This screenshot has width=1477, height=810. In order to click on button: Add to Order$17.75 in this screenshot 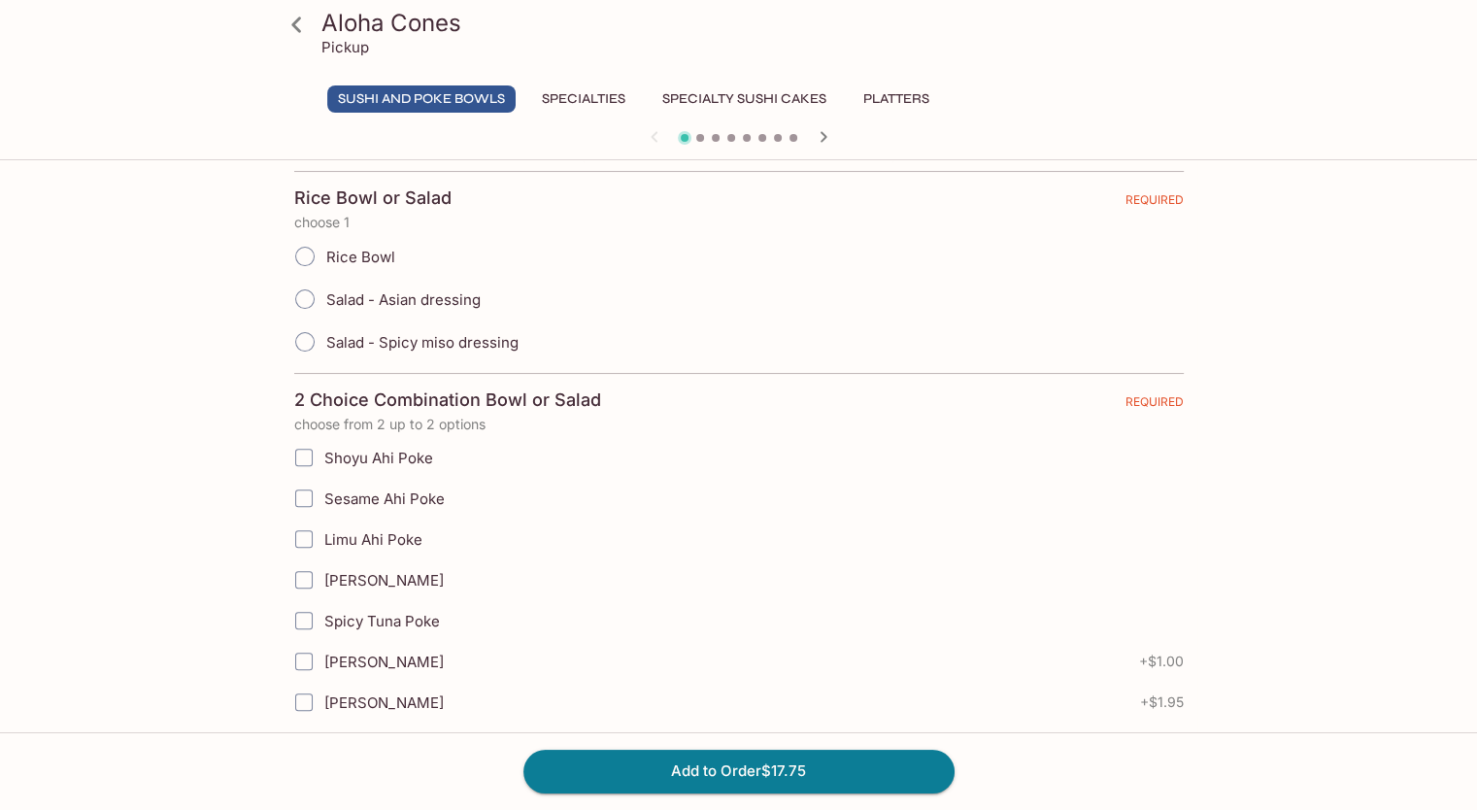, I will do `click(739, 771)`.